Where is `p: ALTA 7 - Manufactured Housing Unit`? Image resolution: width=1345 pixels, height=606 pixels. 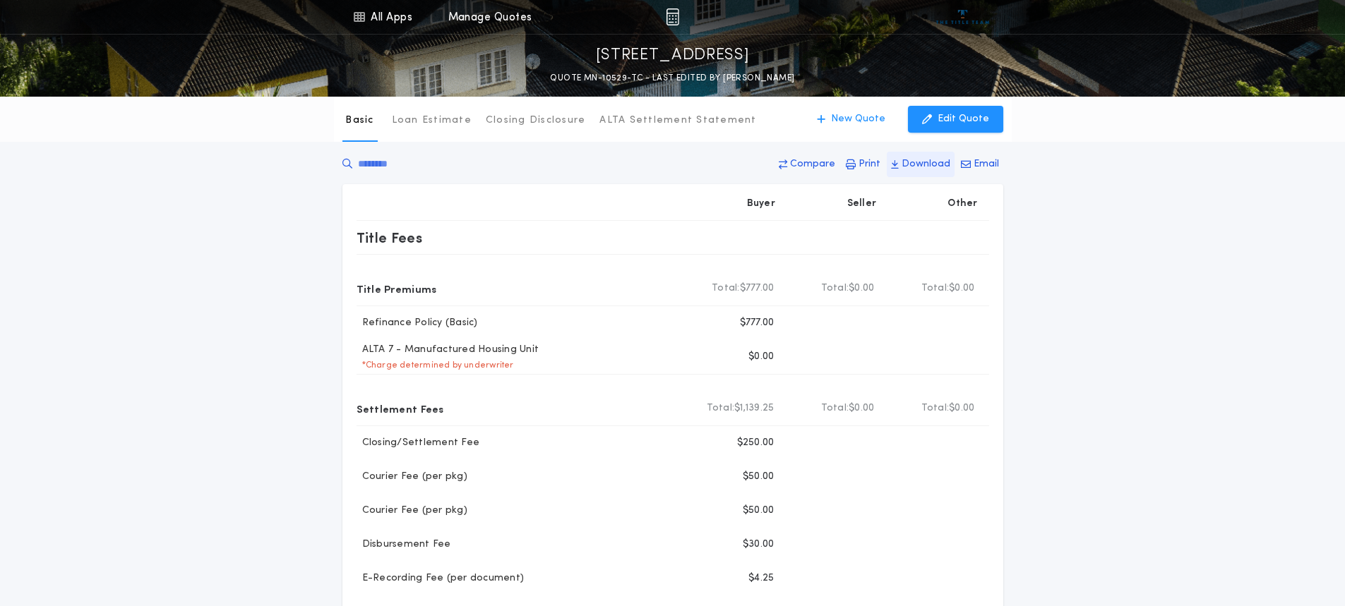 p: ALTA 7 - Manufactured Housing Unit is located at coordinates (447, 350).